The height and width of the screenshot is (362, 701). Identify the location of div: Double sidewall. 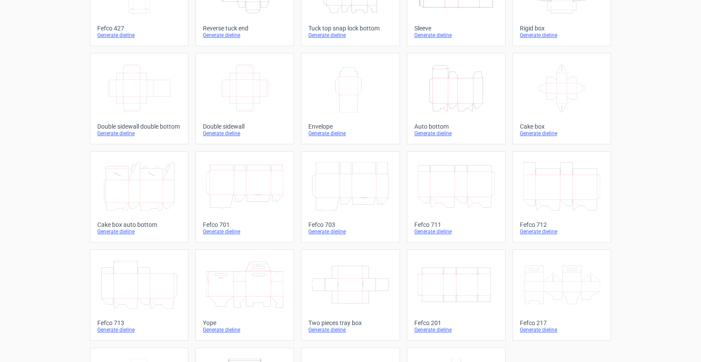
(245, 126).